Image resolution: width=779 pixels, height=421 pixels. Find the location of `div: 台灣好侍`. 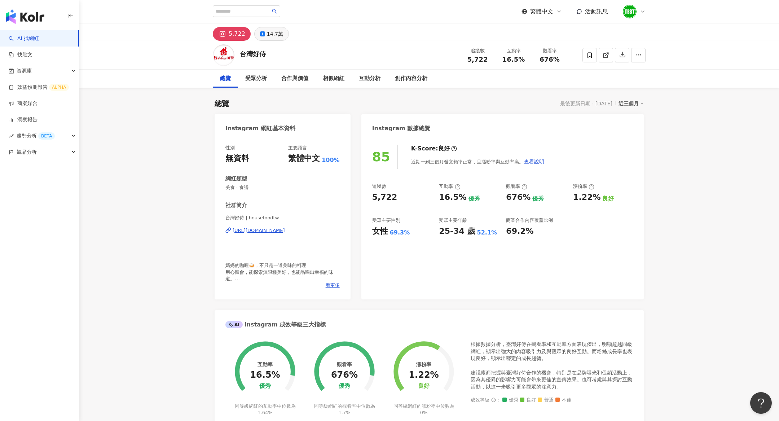

div: 台灣好侍 is located at coordinates (253, 54).